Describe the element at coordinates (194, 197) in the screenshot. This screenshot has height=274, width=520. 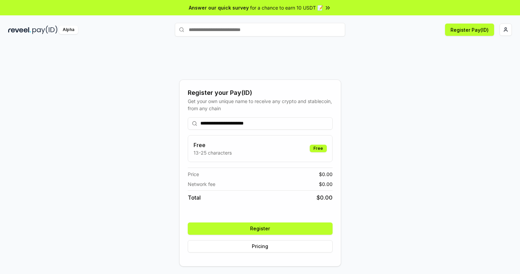
I see `span: Total` at that location.